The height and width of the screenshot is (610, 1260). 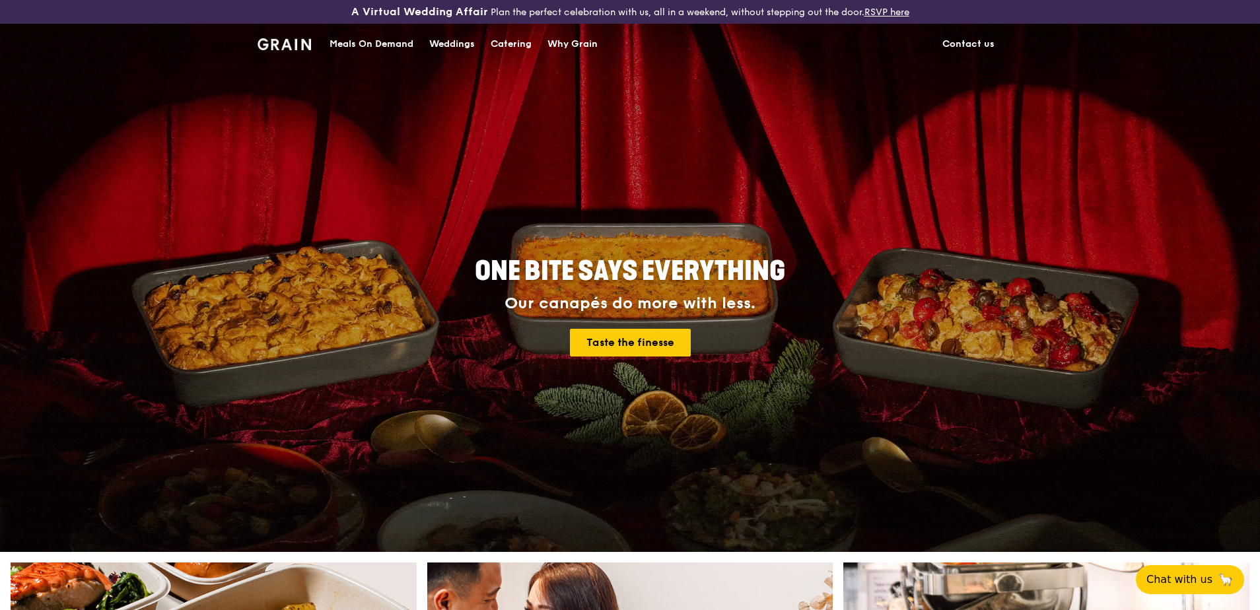 I want to click on img: Grain, so click(x=284, y=44).